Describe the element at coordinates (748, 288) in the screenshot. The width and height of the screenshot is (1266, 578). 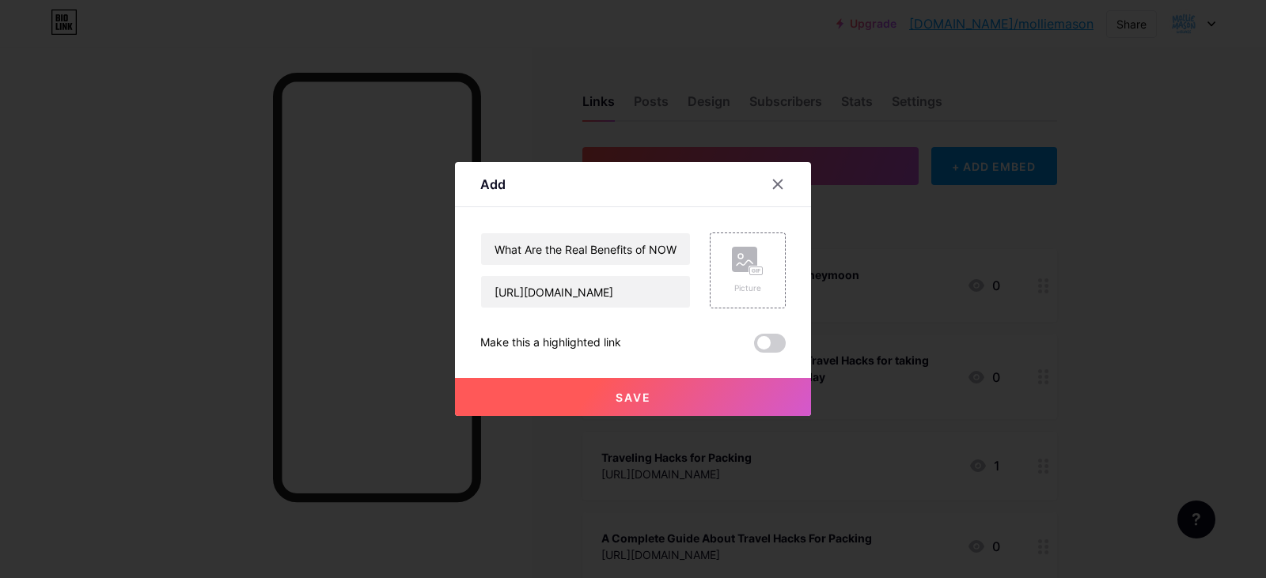
I see `div: Picture` at that location.